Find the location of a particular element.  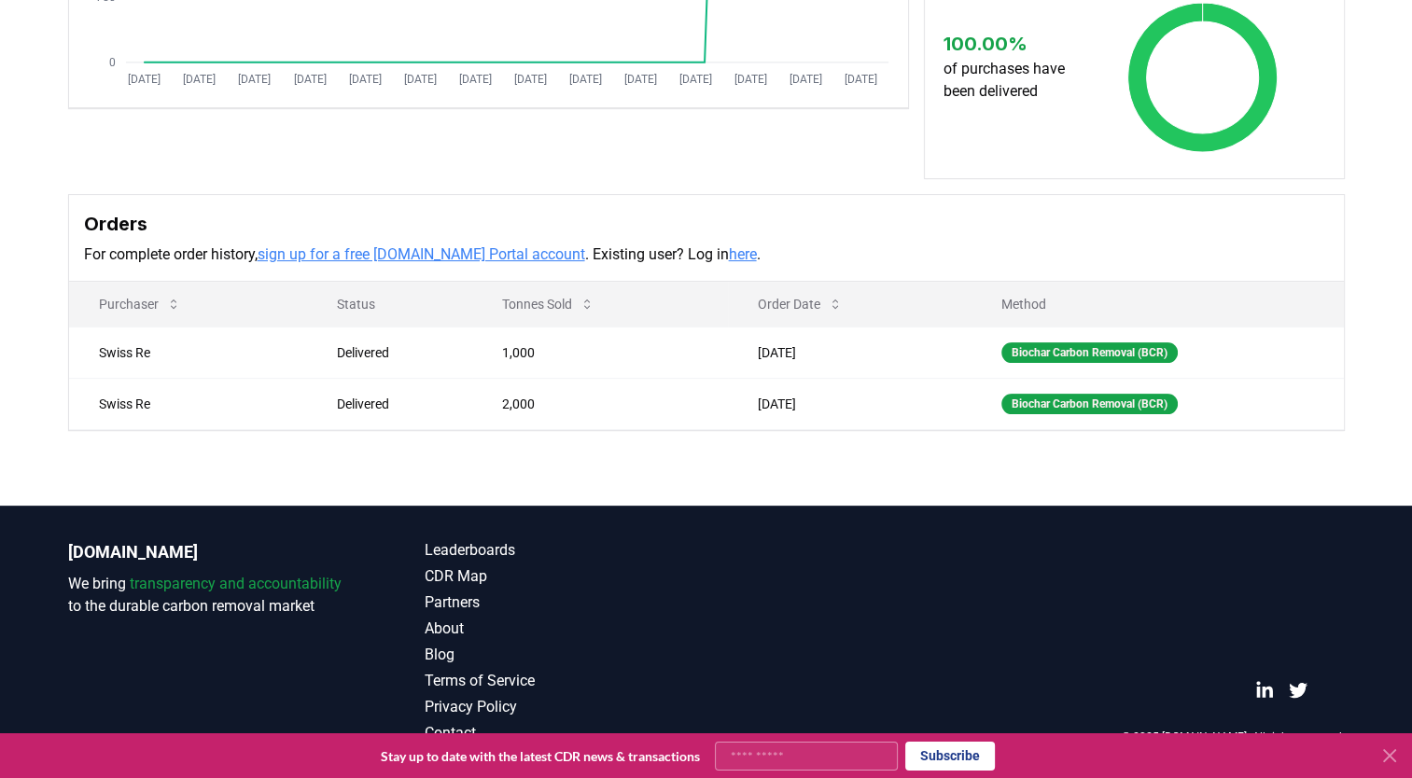

tspan: 0 is located at coordinates (111, 63).